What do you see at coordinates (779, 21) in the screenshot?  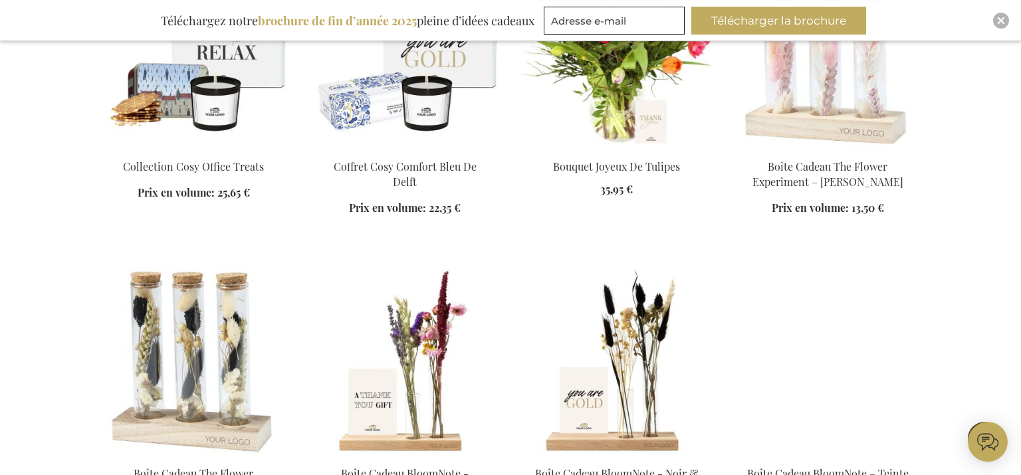 I see `button: Télécharger la brochure` at bounding box center [779, 21].